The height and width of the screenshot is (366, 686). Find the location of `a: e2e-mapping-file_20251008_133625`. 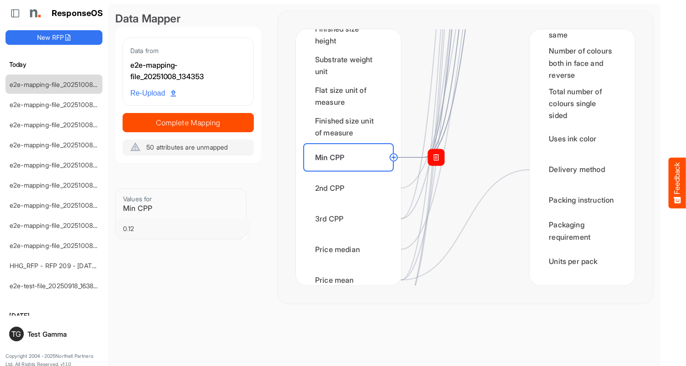

a: e2e-mapping-file_20251008_133625 is located at coordinates (63, 145).